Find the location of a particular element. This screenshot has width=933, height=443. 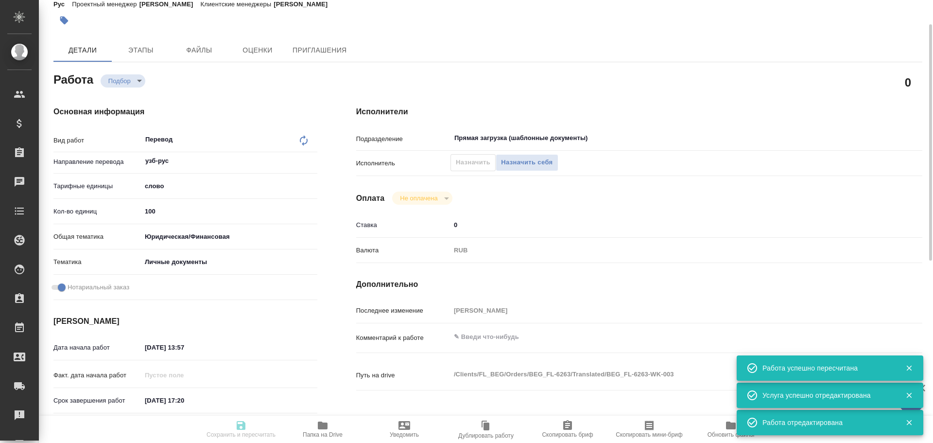

p: Тарифные единицы is located at coordinates (97, 186).